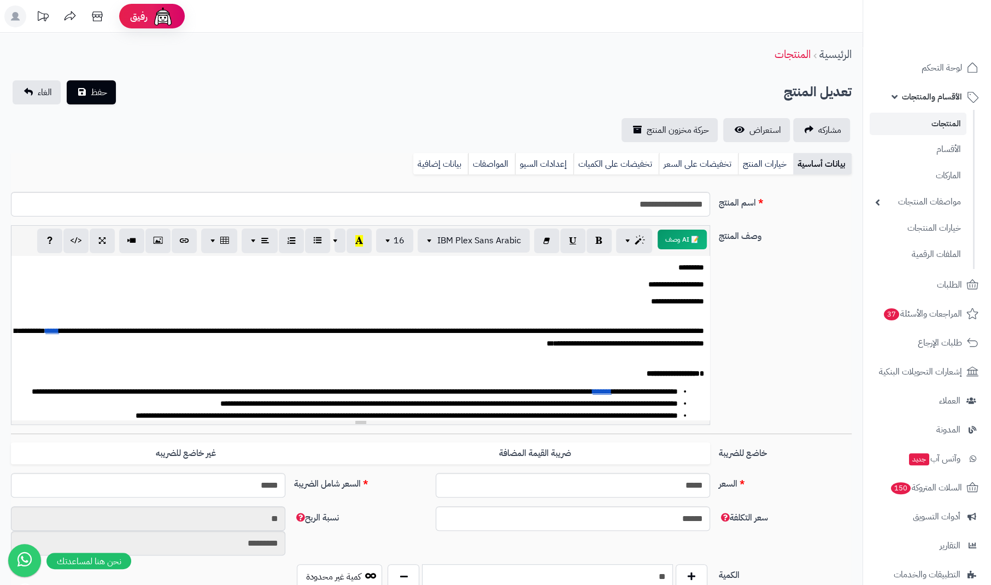 The image size is (991, 585). What do you see at coordinates (822, 164) in the screenshot?
I see `a: بيانات أساسية` at bounding box center [822, 164].